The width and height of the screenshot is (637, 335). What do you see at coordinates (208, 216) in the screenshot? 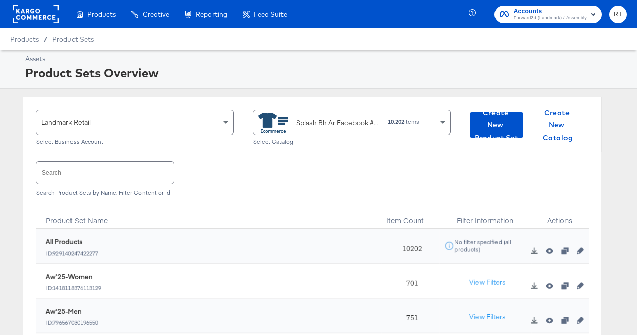
I see `div: Product Set Name` at bounding box center [208, 216].